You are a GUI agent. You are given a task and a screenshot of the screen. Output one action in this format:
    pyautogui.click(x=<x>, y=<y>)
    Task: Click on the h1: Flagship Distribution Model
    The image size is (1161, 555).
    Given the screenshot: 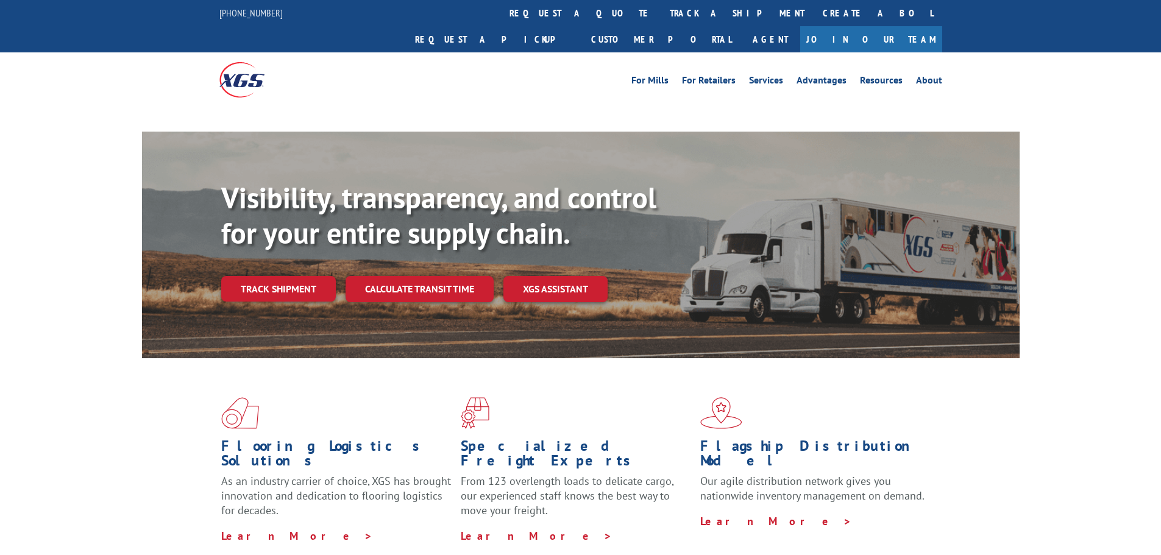 What is the action you would take?
    pyautogui.click(x=816, y=457)
    